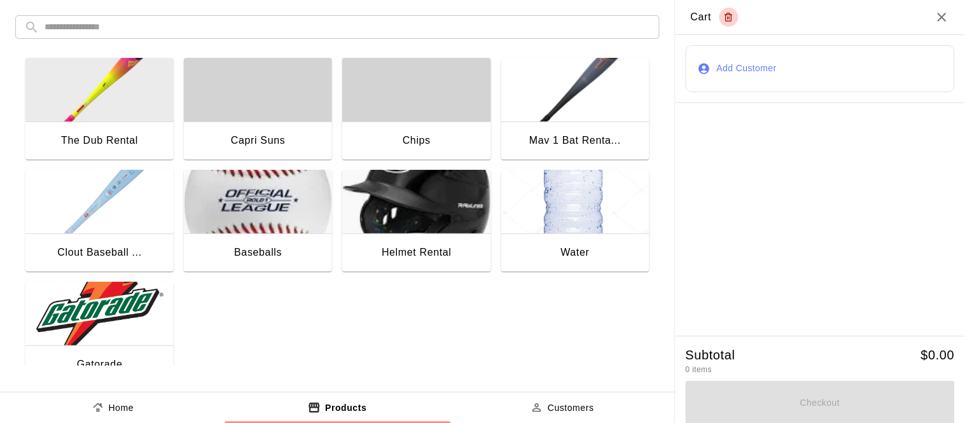  What do you see at coordinates (99, 314) in the screenshot?
I see `img: Gatorade` at bounding box center [99, 314].